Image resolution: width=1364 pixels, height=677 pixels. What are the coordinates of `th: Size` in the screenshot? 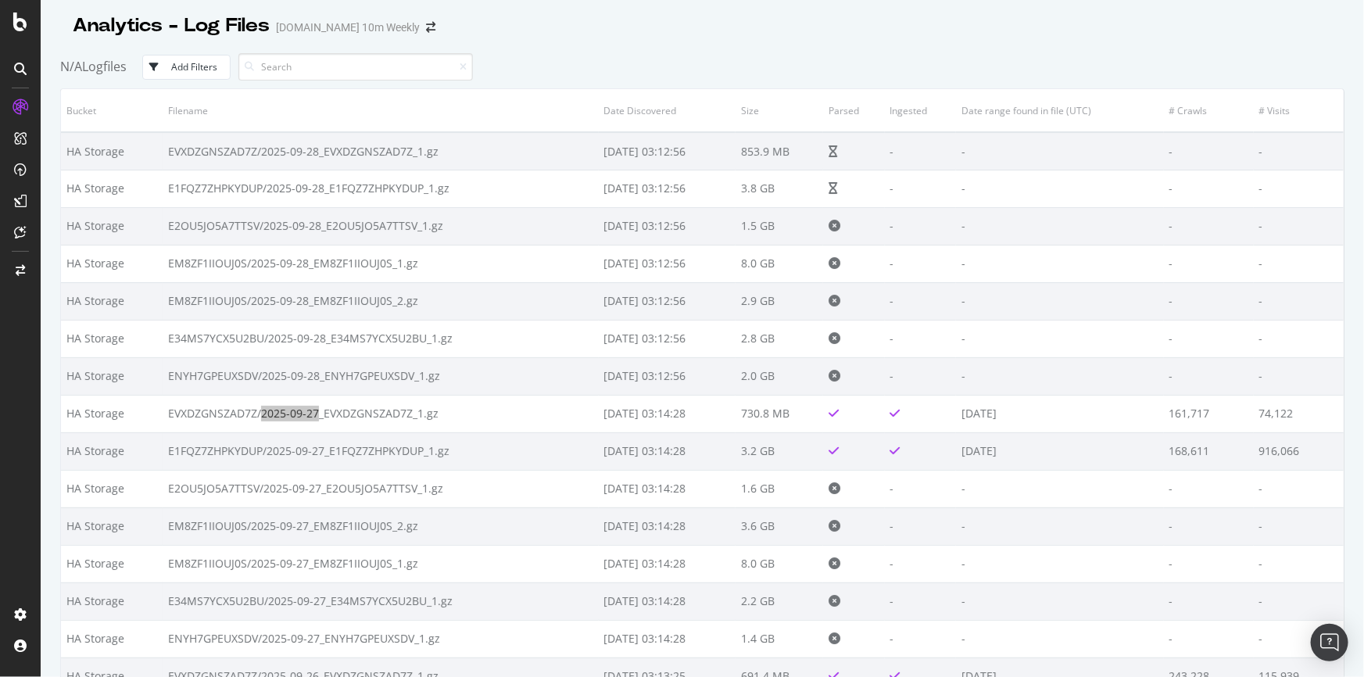 It's located at (780, 110).